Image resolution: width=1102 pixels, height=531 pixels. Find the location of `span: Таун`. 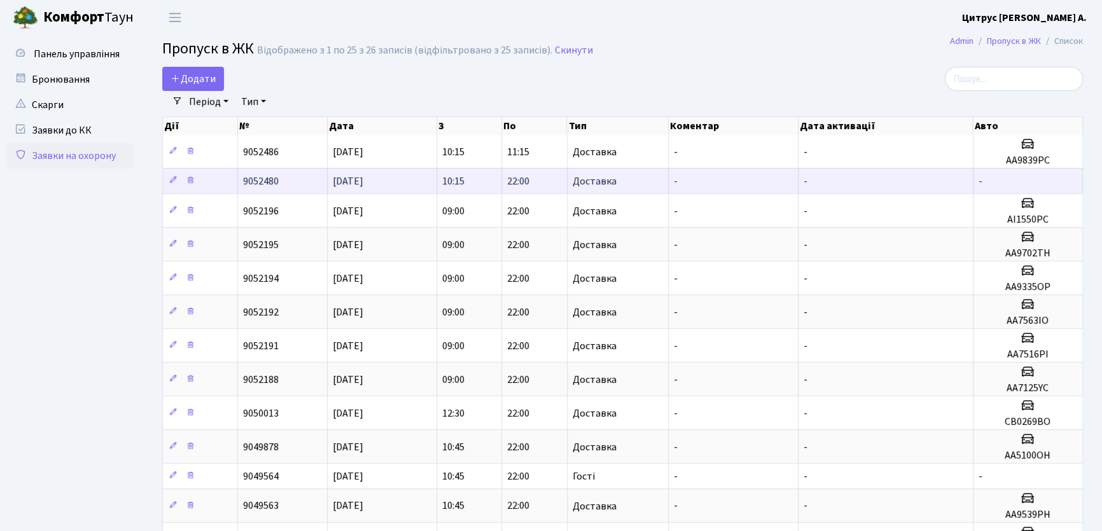

span: Таун is located at coordinates (88, 18).